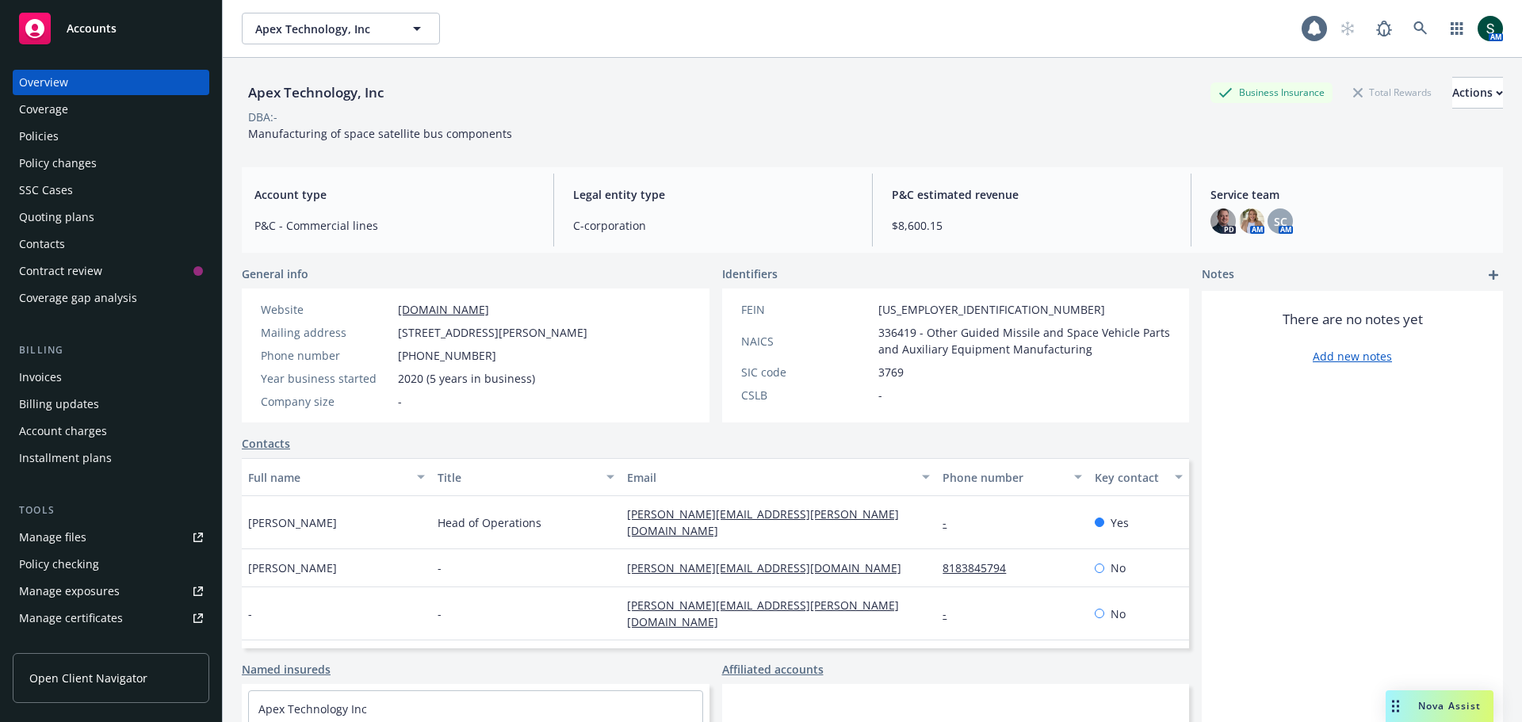 The image size is (1522, 722). I want to click on span: Nova Assist, so click(1449, 706).